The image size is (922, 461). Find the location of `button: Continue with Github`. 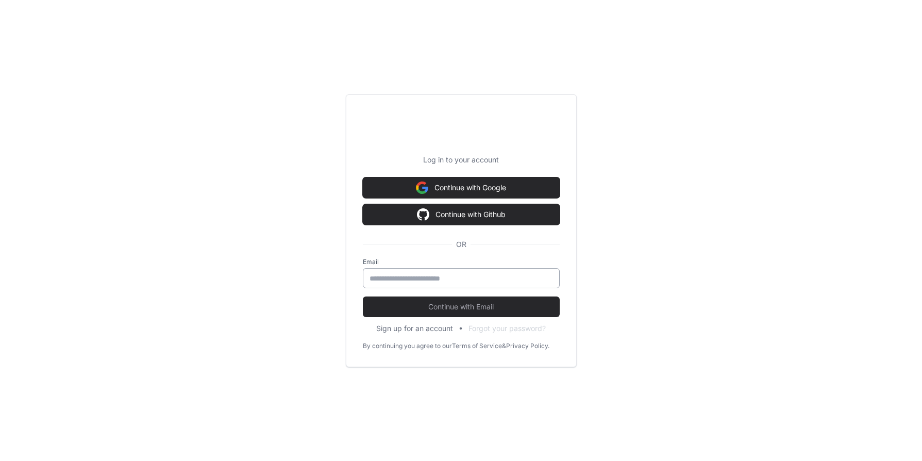

button: Continue with Github is located at coordinates (461, 214).